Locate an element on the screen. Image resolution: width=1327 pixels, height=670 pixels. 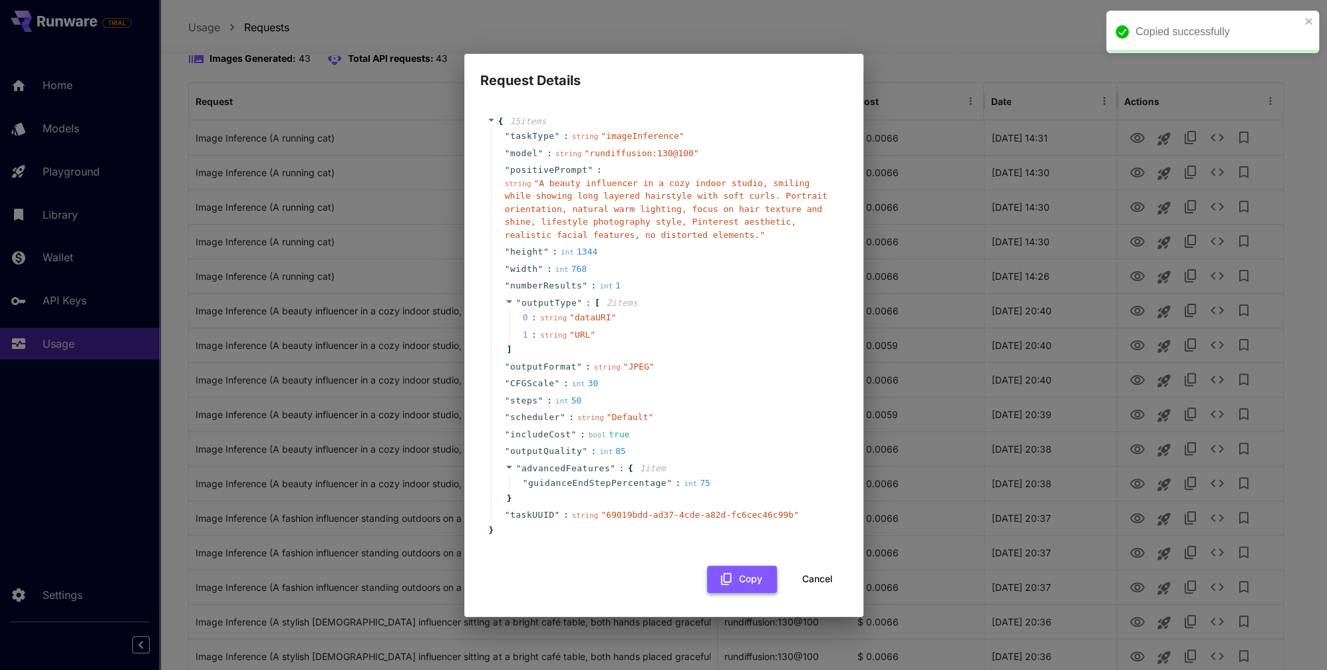
span: taskUUID is located at coordinates (532, 515).